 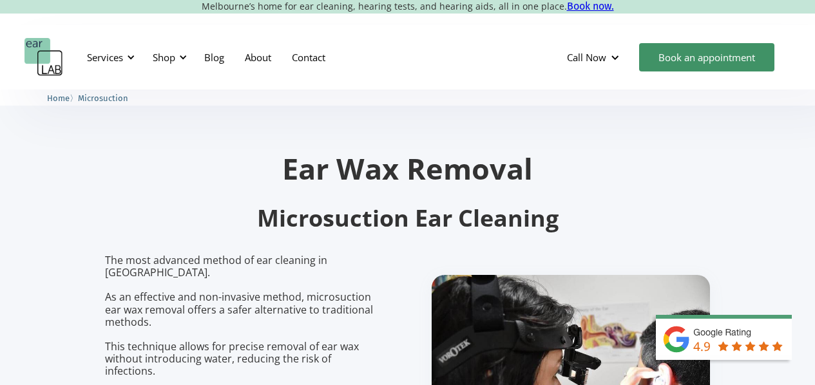 What do you see at coordinates (103, 98) in the screenshot?
I see `span: Microsuction` at bounding box center [103, 98].